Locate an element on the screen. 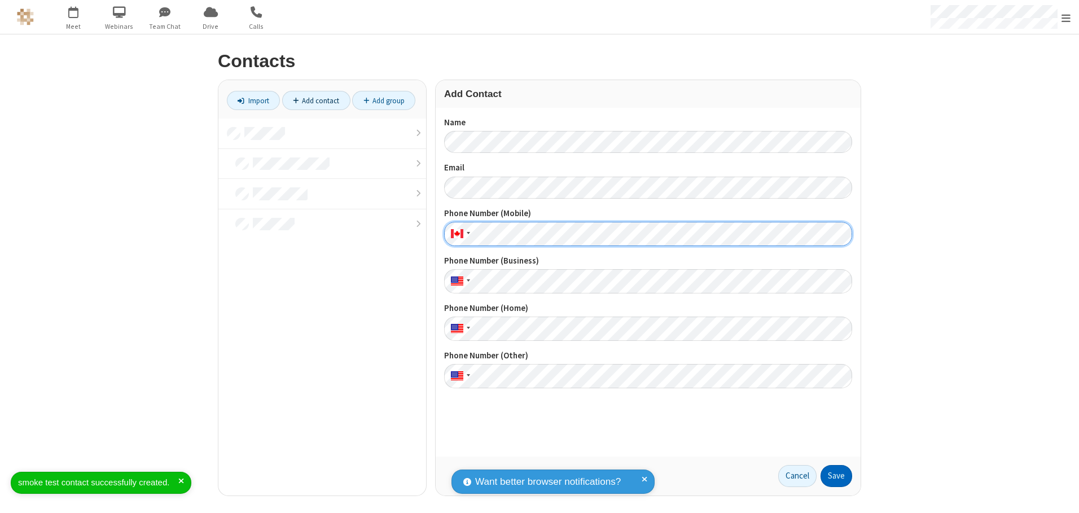 Image resolution: width=1079 pixels, height=513 pixels. label: Phone Number (Business) is located at coordinates (648, 261).